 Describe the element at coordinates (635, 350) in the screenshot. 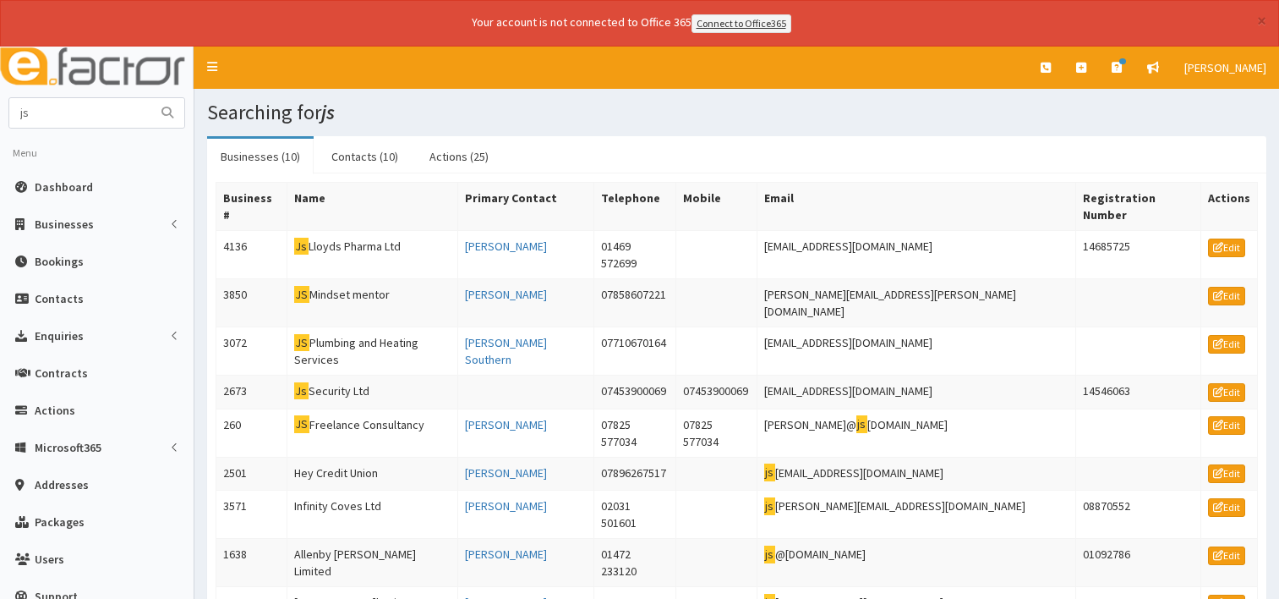

I see `td: 07710670164` at that location.